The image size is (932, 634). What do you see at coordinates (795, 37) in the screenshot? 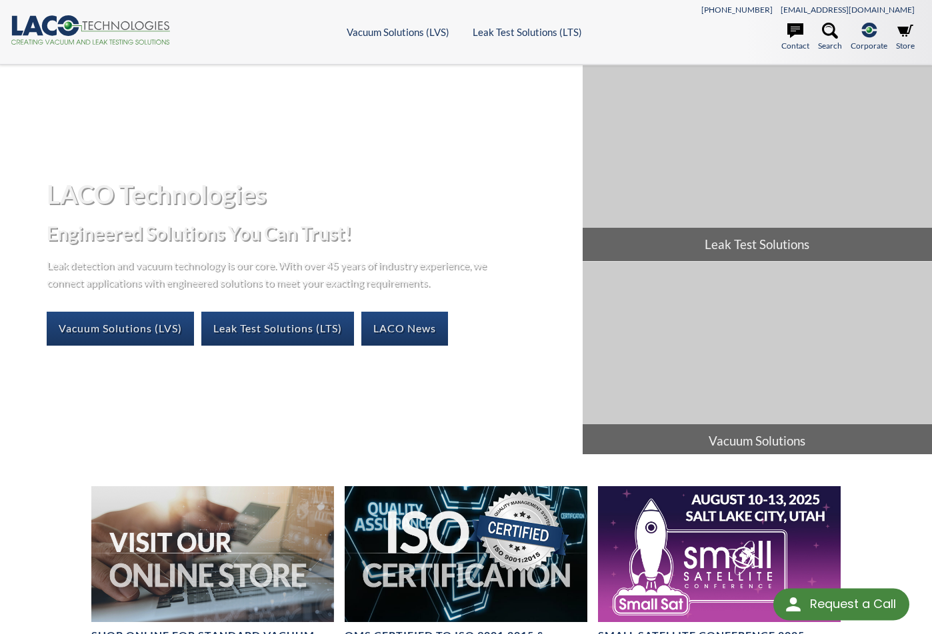
I see `a: Contact` at bounding box center [795, 37].